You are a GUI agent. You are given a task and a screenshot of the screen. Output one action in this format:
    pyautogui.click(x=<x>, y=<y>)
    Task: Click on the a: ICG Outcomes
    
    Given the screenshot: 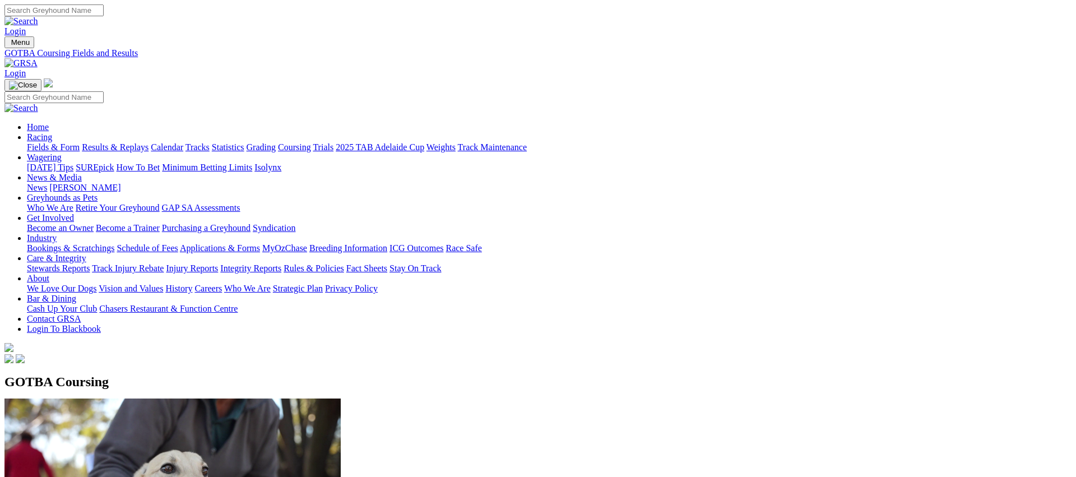 What is the action you would take?
    pyautogui.click(x=416, y=248)
    